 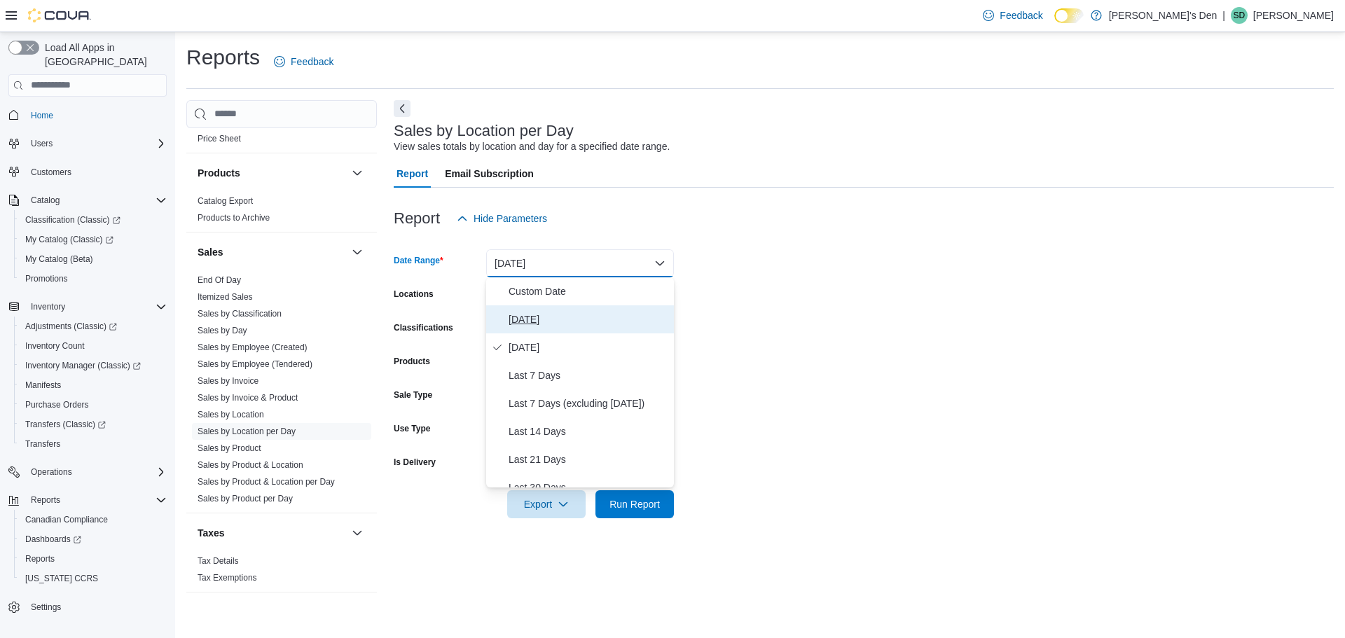 I want to click on button: Operations, so click(x=51, y=472).